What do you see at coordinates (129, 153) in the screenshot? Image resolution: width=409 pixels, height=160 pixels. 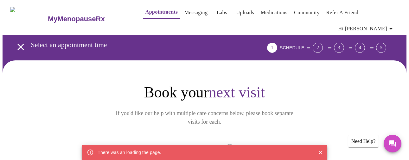 I see `div: There was an loading the page.` at bounding box center [129, 153].